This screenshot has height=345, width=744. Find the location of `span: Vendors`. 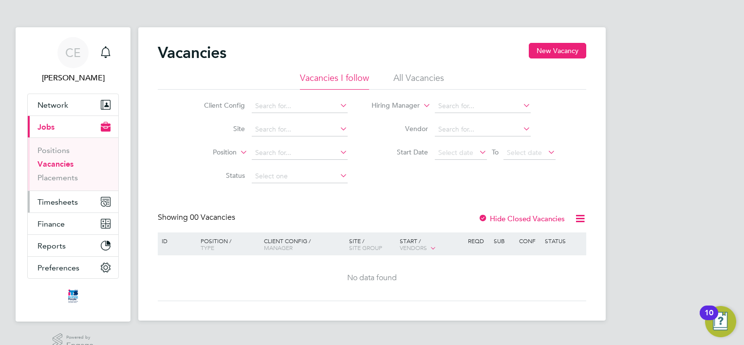

span: Vendors is located at coordinates (413, 247).